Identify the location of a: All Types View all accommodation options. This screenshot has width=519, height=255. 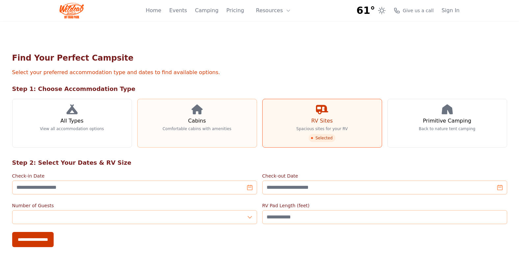
(72, 123).